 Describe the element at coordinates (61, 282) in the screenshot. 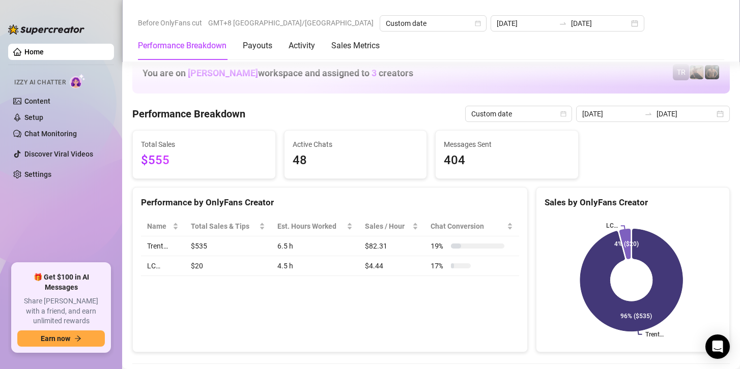

I see `span: 🎁 Get $100 in AI Messages` at that location.